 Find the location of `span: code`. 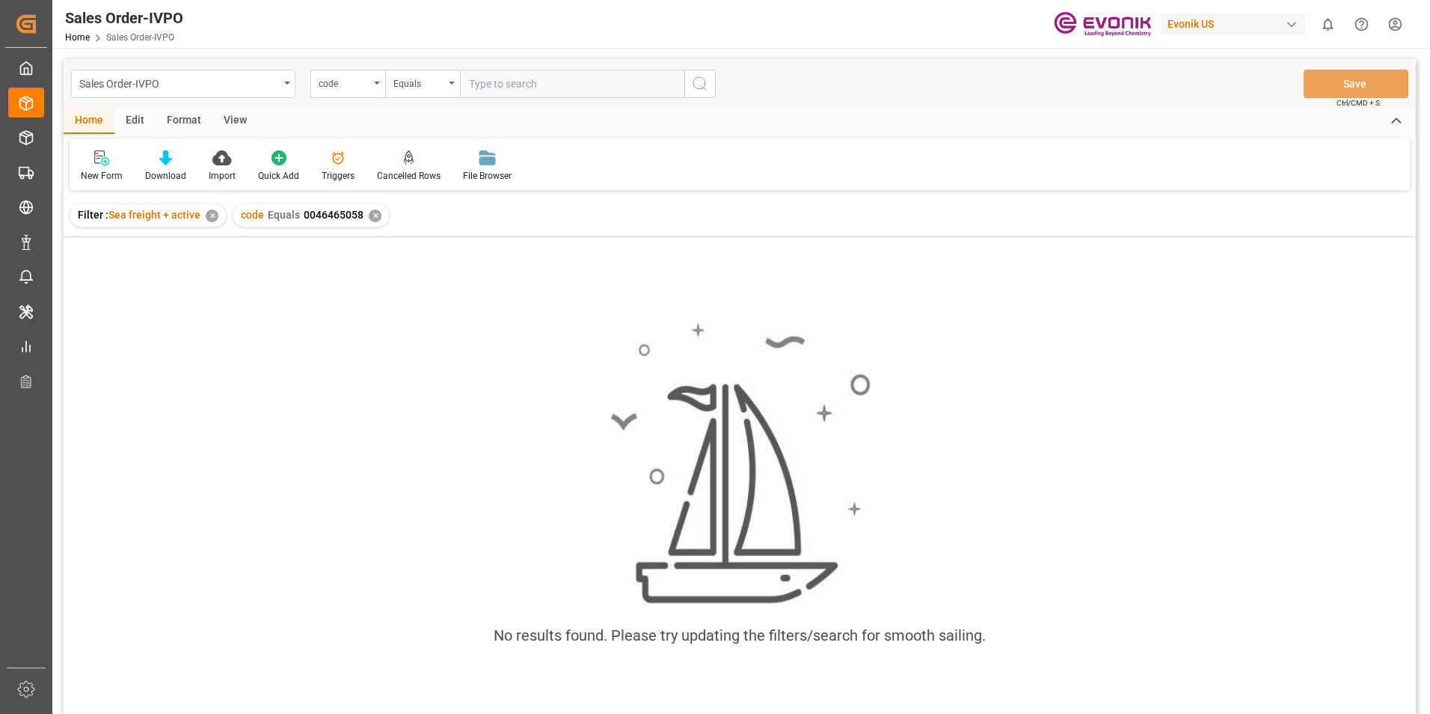

span: code is located at coordinates (252, 215).